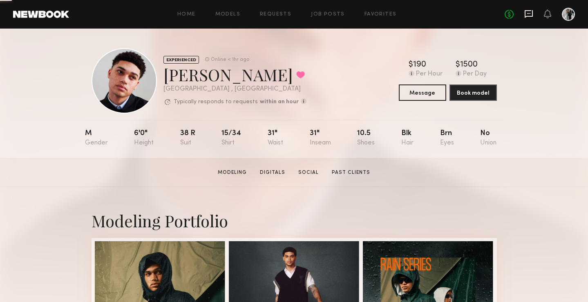 This screenshot has height=302, width=588. Describe the element at coordinates (276, 14) in the screenshot. I see `a: Requests` at that location.